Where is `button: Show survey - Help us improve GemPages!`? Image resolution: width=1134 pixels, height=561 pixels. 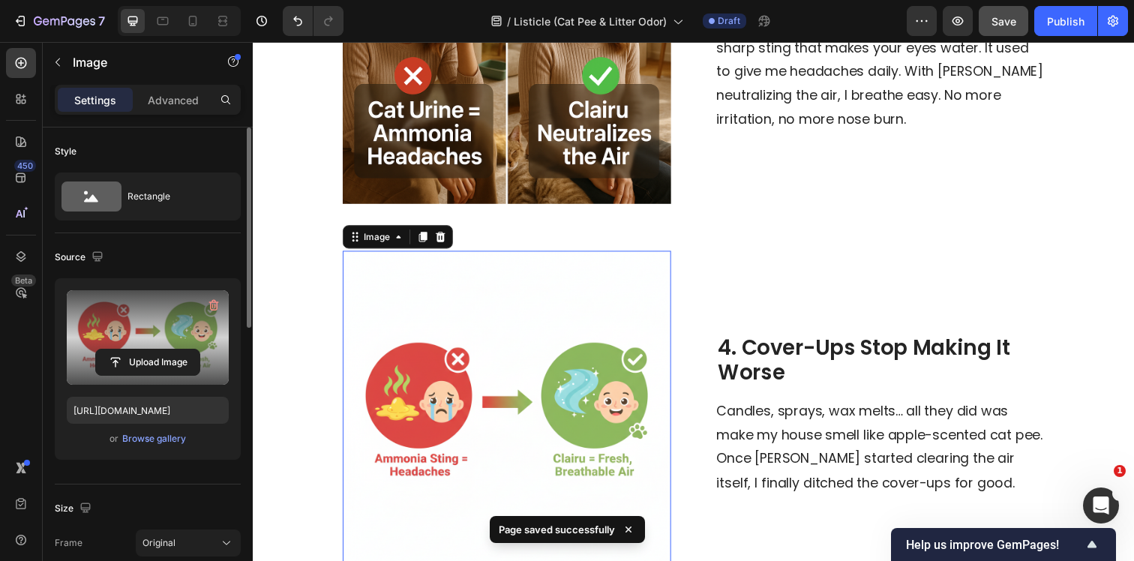 button: Show survey - Help us improve GemPages! is located at coordinates (1004, 545).